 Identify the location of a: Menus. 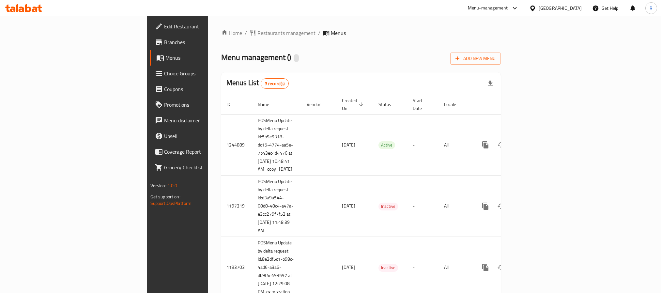
(204, 58).